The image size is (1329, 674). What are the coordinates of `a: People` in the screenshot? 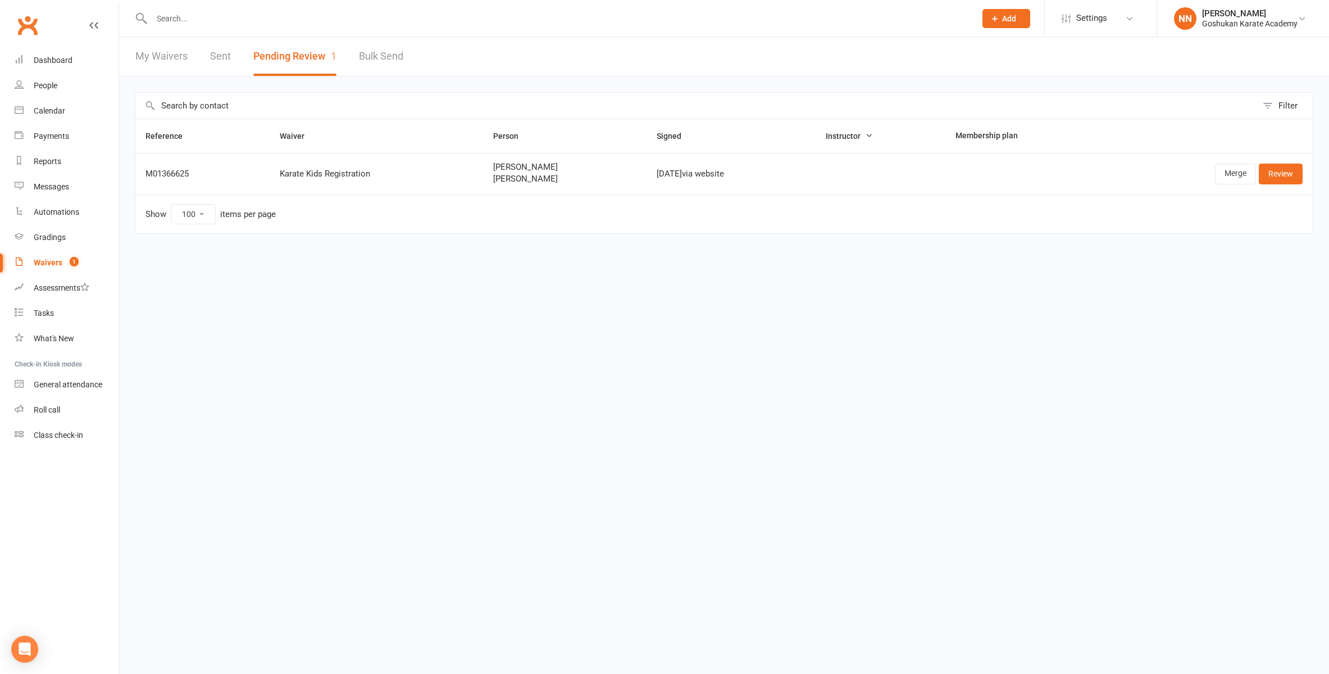 It's located at (66, 85).